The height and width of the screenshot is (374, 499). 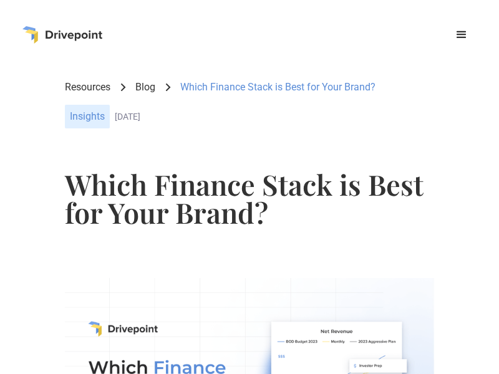 I want to click on div: Which Finance Stack is Best for Your Brand?, so click(x=278, y=87).